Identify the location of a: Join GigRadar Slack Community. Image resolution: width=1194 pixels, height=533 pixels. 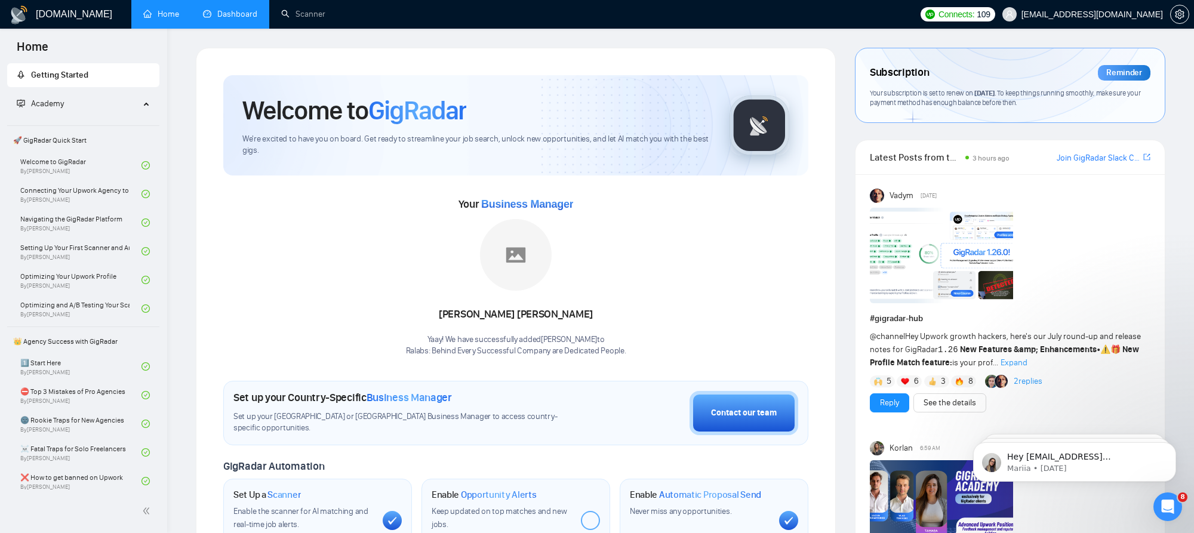
(1099, 158).